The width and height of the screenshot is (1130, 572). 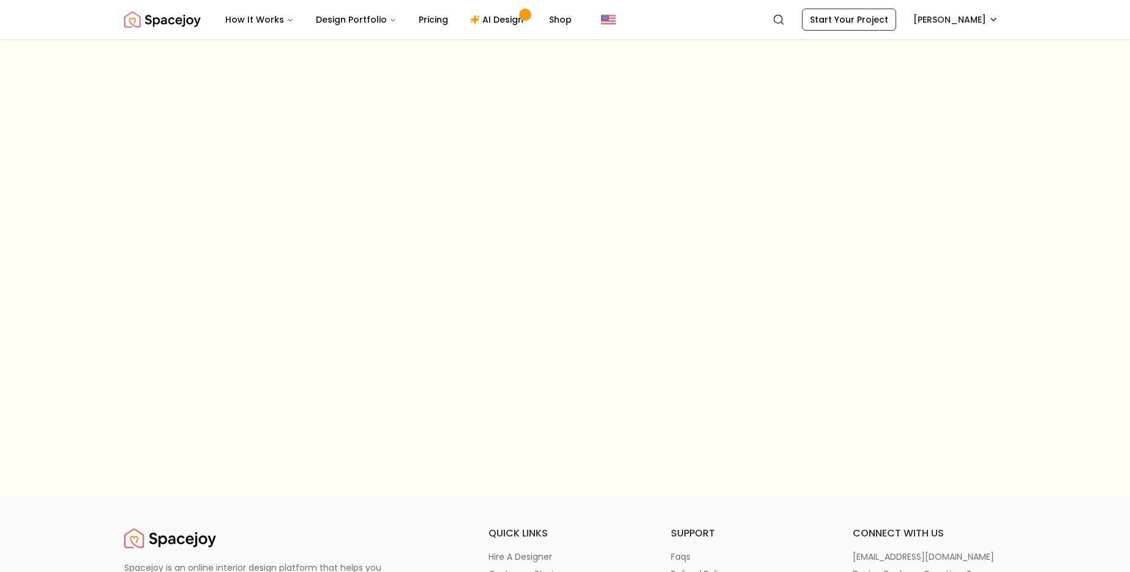 I want to click on a: Start Your Project, so click(x=849, y=20).